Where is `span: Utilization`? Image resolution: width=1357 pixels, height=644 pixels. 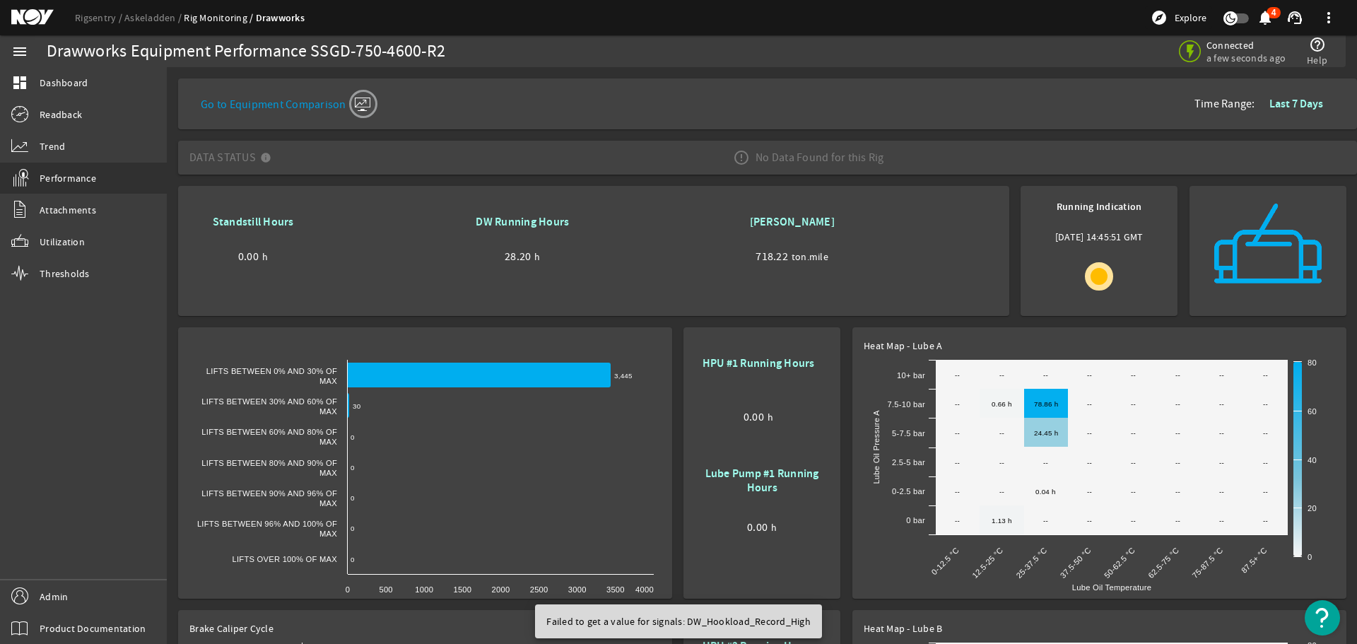 span: Utilization is located at coordinates (62, 242).